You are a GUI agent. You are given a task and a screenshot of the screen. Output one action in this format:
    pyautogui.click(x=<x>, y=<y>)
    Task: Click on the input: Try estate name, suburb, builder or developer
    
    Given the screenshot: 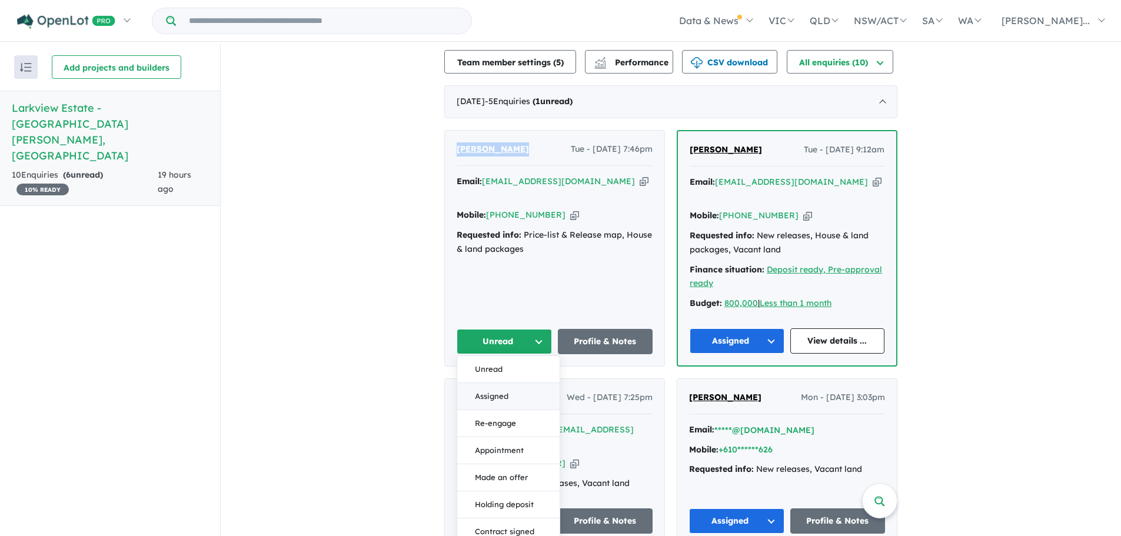 What is the action you would take?
    pyautogui.click(x=324, y=21)
    